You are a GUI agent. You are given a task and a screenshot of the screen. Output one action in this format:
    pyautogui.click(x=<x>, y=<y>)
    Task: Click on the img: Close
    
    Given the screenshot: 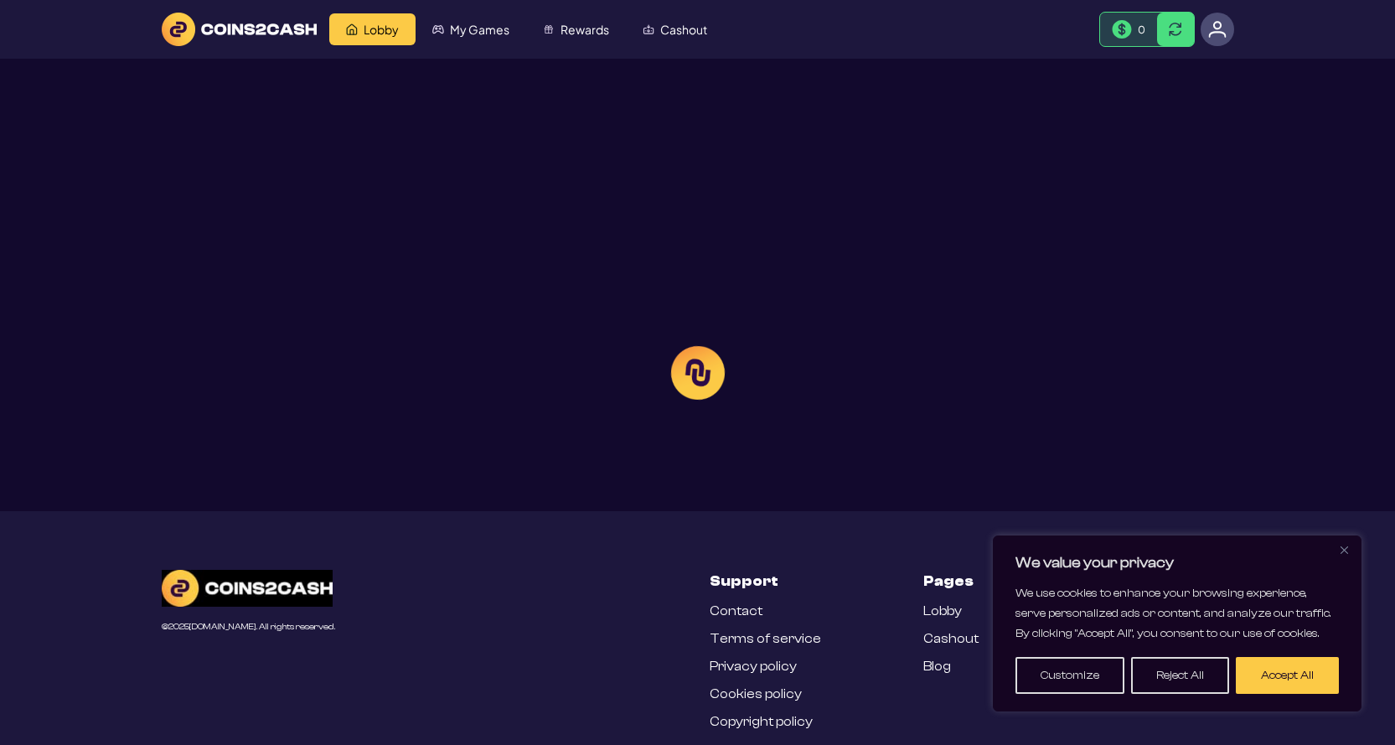 What is the action you would take?
    pyautogui.click(x=1344, y=550)
    